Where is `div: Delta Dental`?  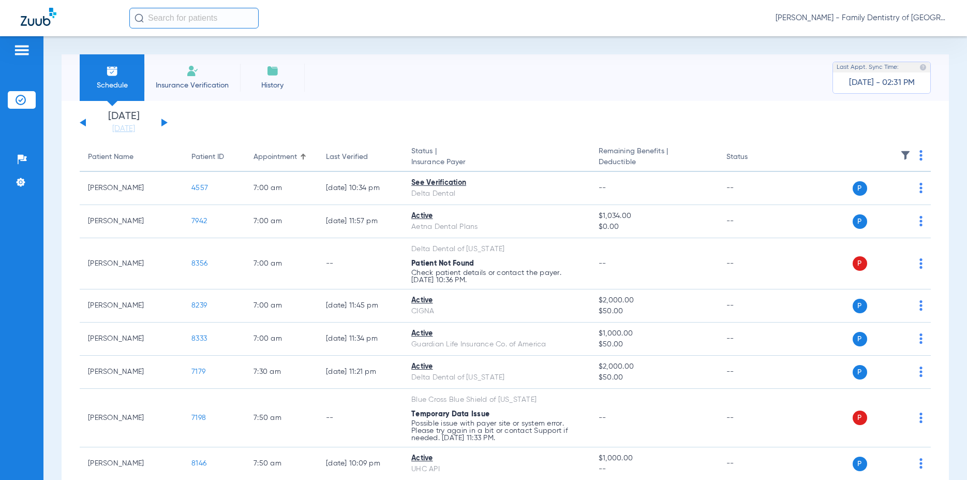
div: Delta Dental is located at coordinates (497, 194).